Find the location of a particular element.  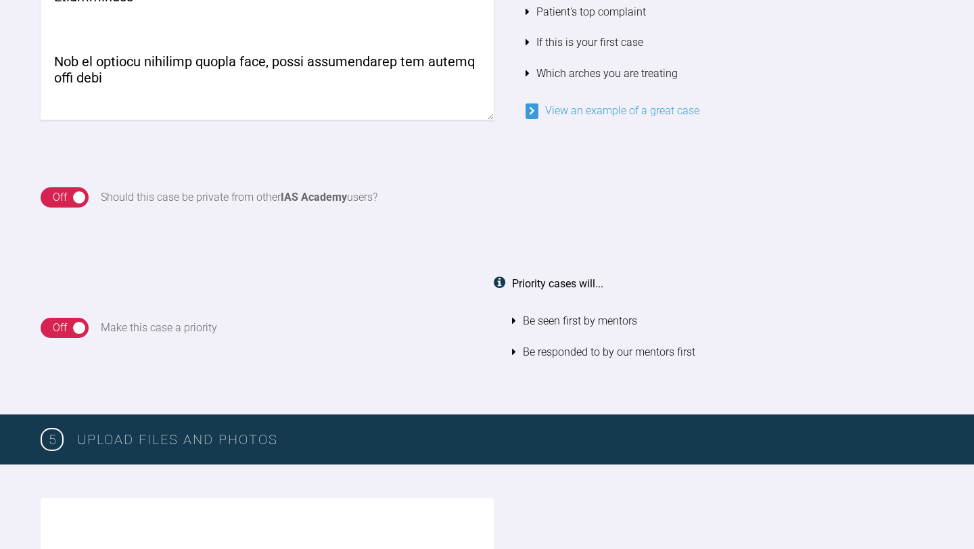

h3: Upload Files and Photos is located at coordinates (505, 440).